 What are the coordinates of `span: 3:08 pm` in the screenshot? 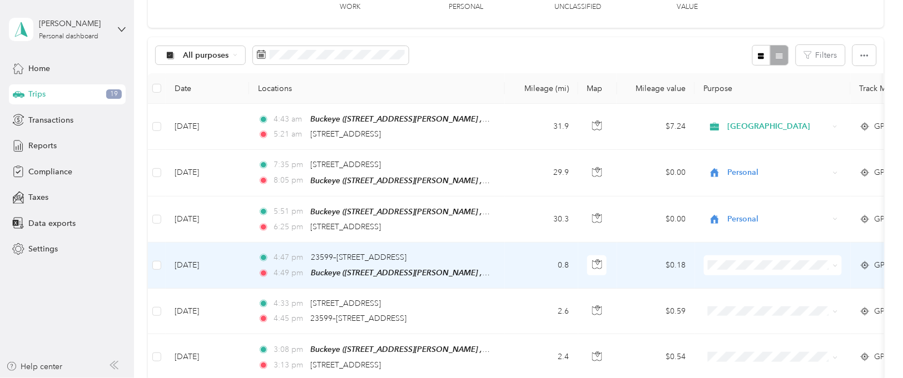 It's located at (290, 350).